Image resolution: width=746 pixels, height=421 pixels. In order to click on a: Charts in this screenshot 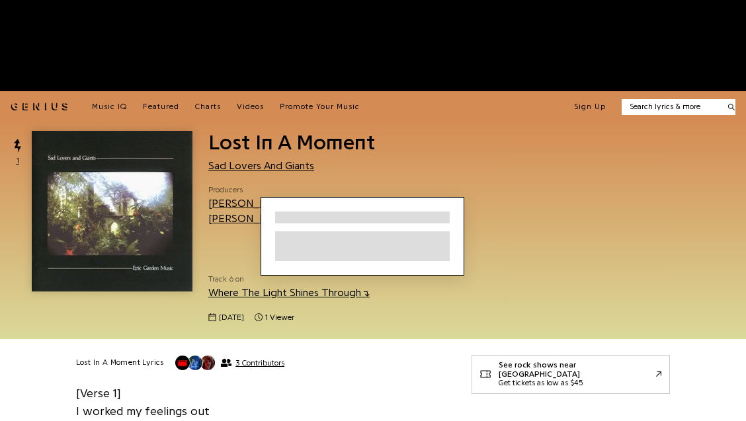, I will do `click(208, 107)`.